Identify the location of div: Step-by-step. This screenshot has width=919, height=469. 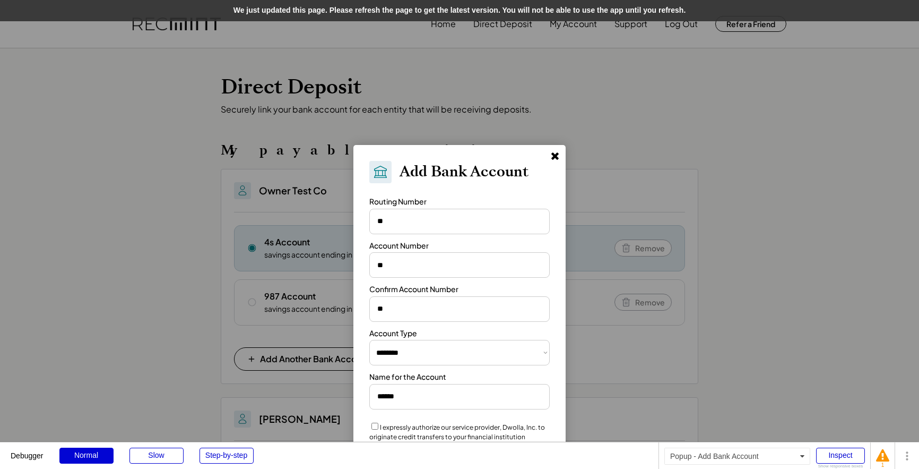
(227, 455).